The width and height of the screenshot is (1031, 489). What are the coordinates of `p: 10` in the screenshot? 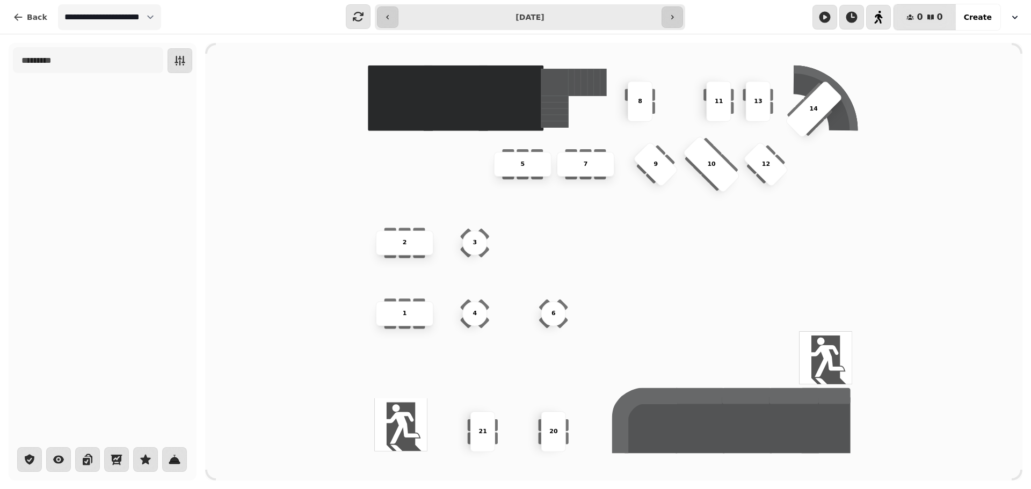 It's located at (711, 164).